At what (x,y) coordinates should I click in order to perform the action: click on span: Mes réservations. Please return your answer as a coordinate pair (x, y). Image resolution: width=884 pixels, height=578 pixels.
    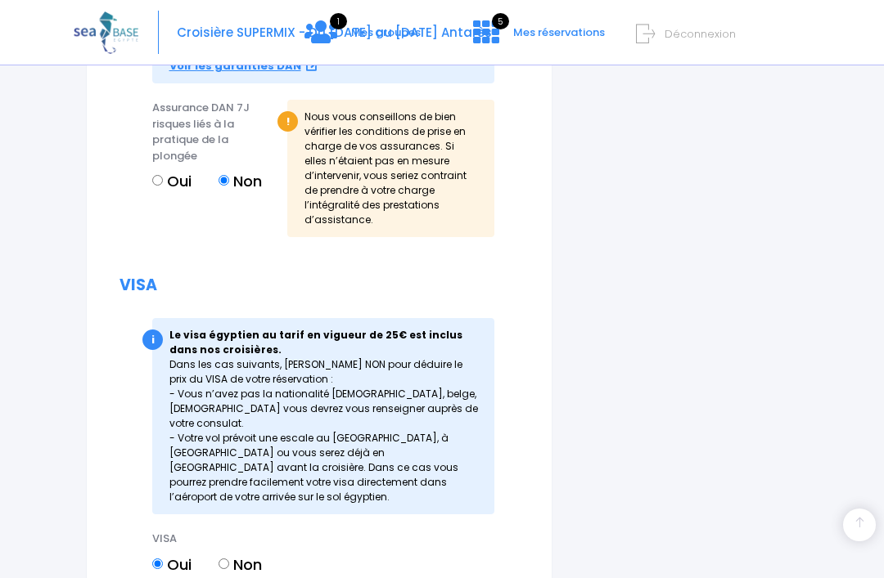
    Looking at the image, I should click on (559, 32).